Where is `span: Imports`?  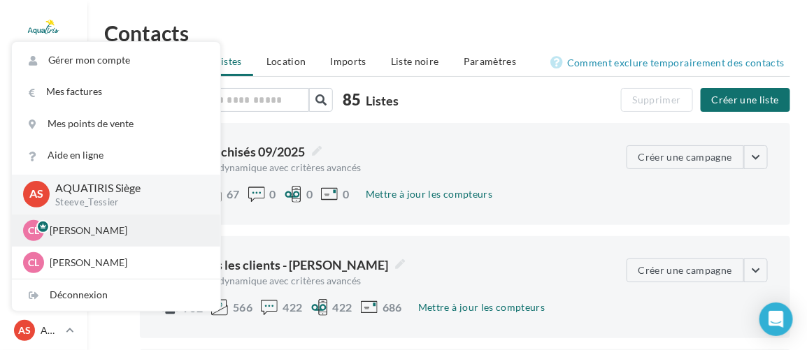
span: Imports is located at coordinates (348, 61).